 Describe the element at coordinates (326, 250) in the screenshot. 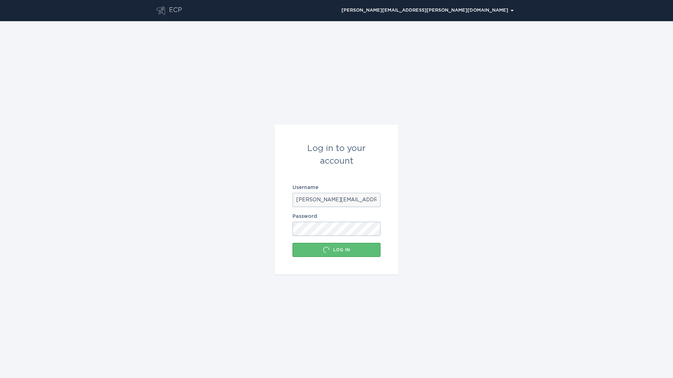

I see `div: Loading` at that location.